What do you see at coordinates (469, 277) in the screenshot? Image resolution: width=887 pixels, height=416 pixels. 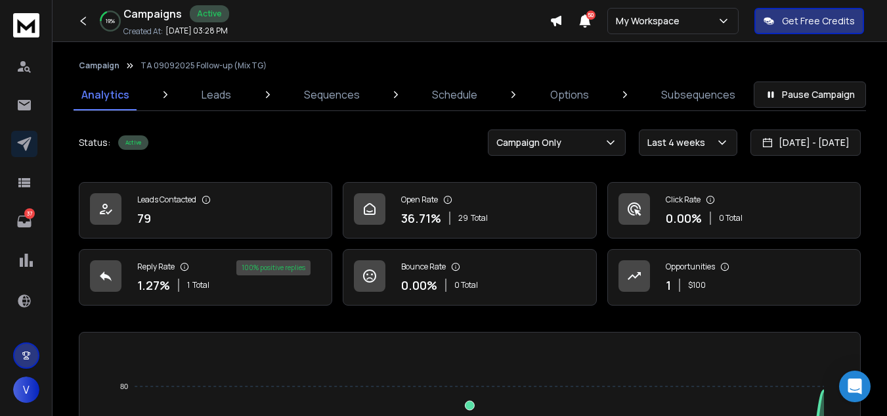 I see `a: Bounce Rate0.00%0 Total` at bounding box center [469, 277].